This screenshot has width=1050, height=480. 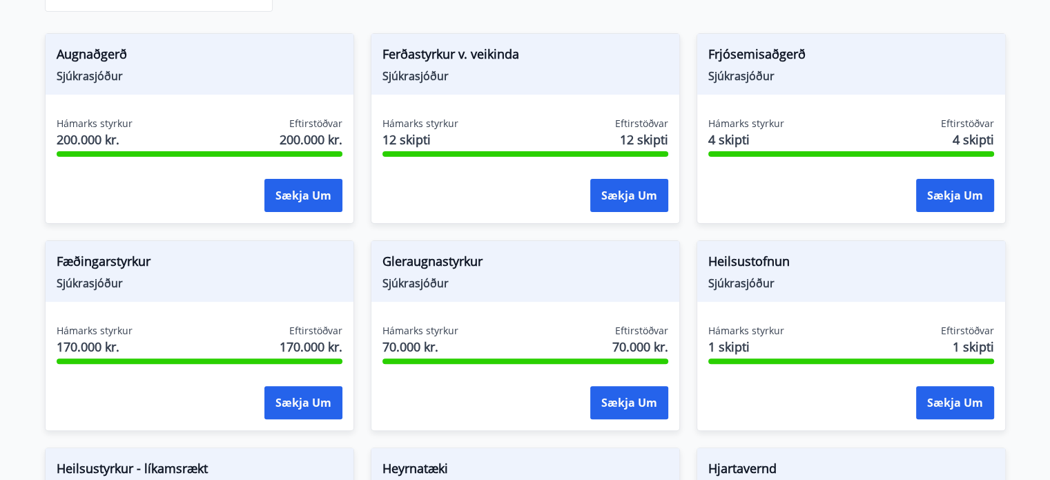 I want to click on span: Frjósemisaðgerð, so click(x=852, y=57).